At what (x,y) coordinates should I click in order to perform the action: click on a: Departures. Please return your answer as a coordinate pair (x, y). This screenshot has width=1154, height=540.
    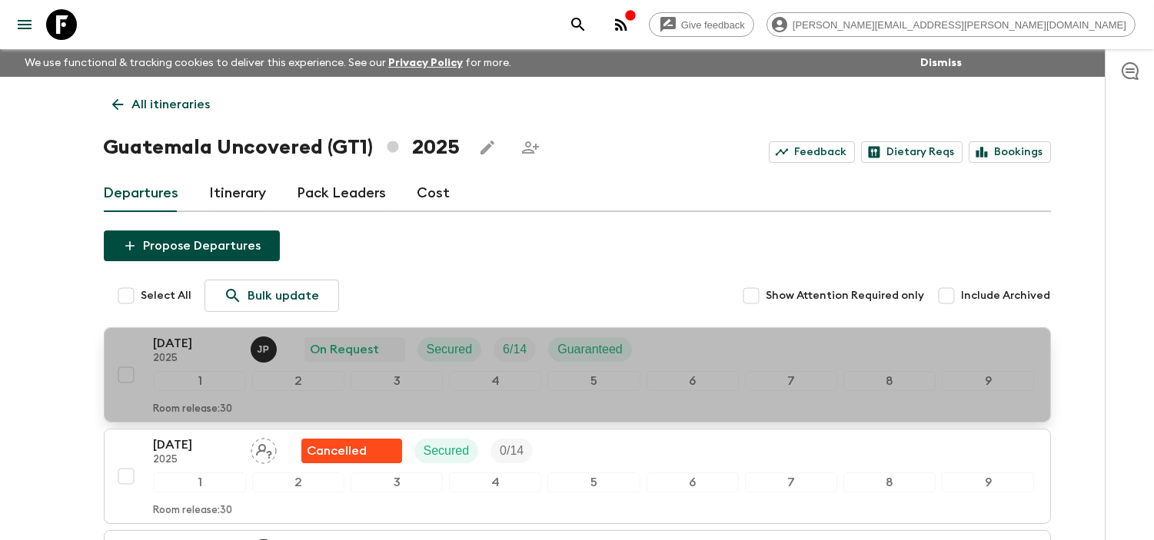
    Looking at the image, I should click on (141, 194).